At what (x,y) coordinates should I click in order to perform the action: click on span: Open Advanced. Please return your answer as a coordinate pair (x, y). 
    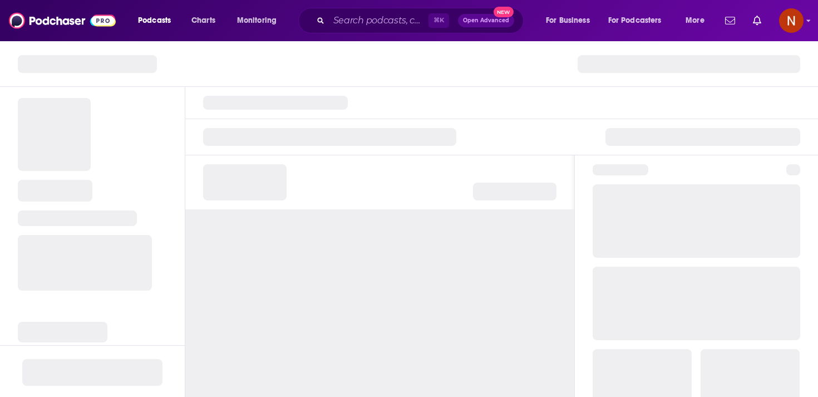
    Looking at the image, I should click on (486, 21).